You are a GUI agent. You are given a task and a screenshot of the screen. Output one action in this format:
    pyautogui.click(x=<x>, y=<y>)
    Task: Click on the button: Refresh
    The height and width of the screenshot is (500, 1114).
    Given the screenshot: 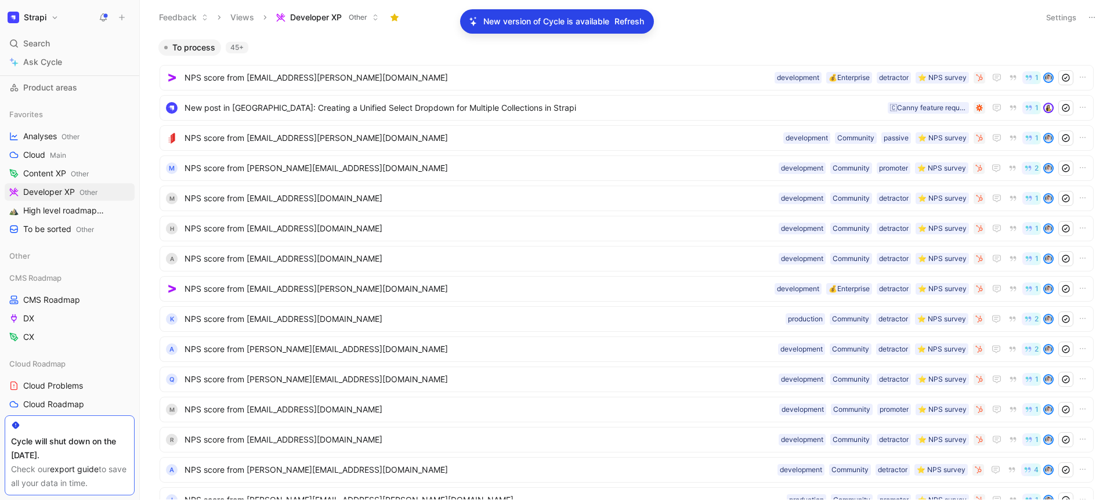 What is the action you would take?
    pyautogui.click(x=629, y=21)
    